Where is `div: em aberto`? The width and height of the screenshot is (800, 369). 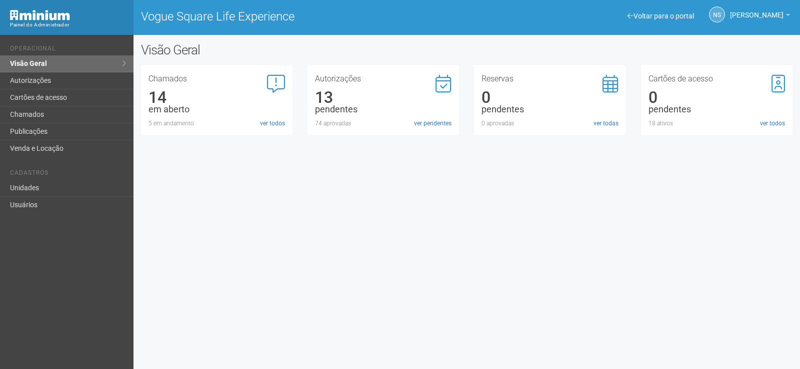
div: em aberto is located at coordinates (216, 109).